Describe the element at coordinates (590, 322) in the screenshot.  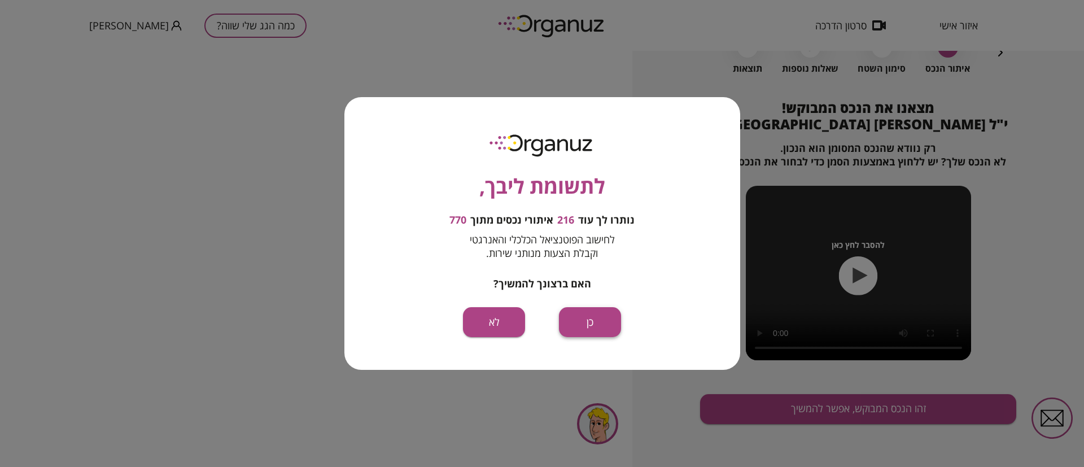
I see `button: כן` at that location.